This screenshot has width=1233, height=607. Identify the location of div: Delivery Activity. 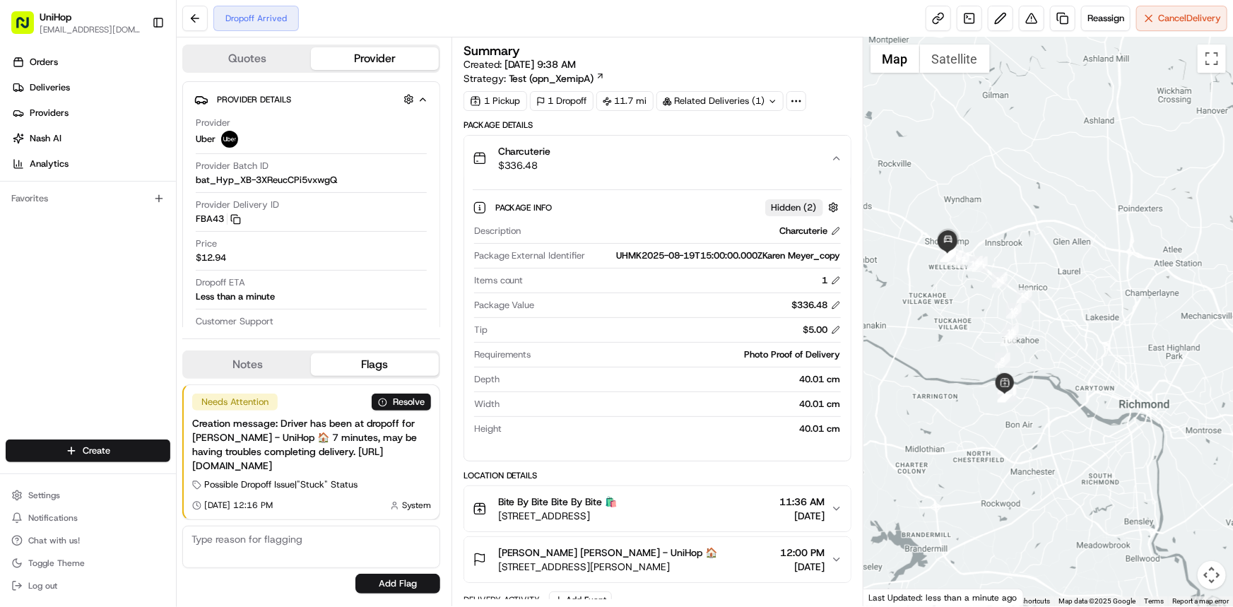
(502, 600).